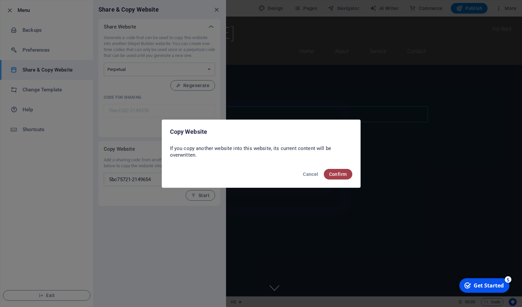 This screenshot has height=307, width=522. I want to click on div: For Rent, so click(476, 12).